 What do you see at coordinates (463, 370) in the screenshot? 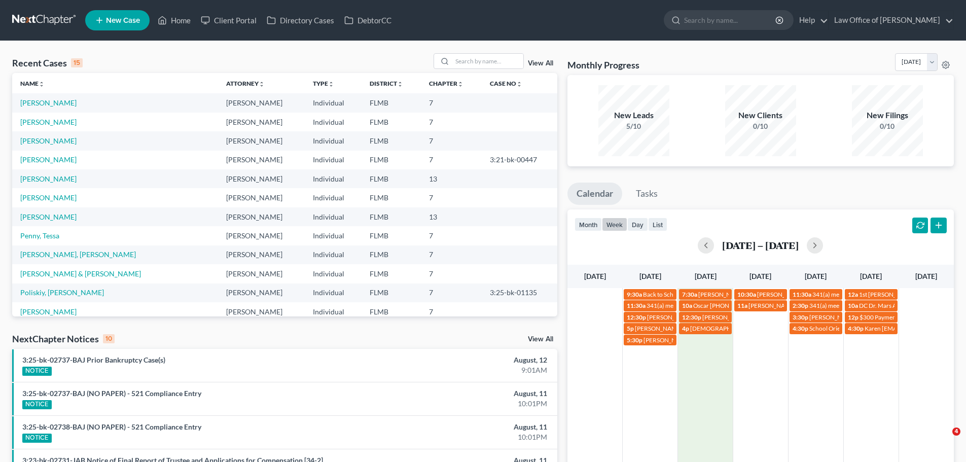
I see `div: 9:01AM` at bounding box center [463, 370].